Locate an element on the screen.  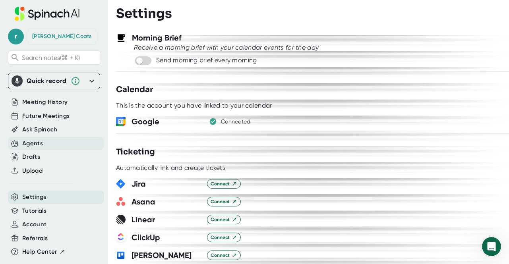
h3: Jira is located at coordinates (166, 184).